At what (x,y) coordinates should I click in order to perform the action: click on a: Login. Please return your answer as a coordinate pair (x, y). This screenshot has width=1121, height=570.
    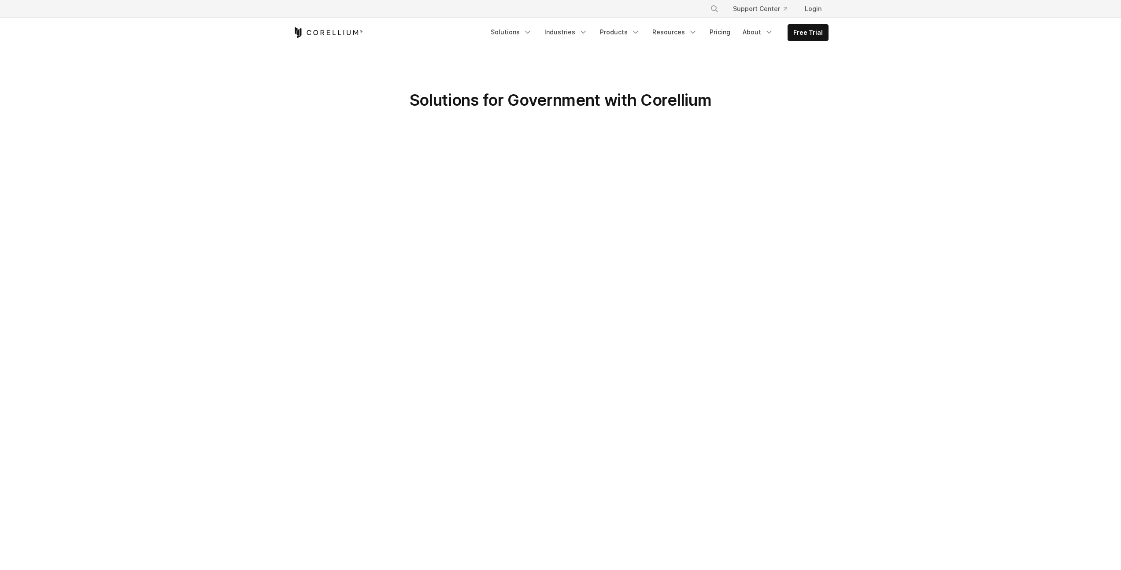
    Looking at the image, I should click on (813, 9).